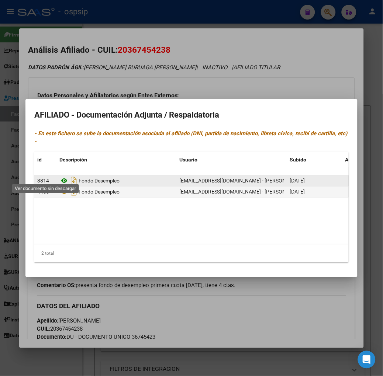 The image size is (383, 376). What do you see at coordinates (39, 160) in the screenshot?
I see `span: id` at bounding box center [39, 160].